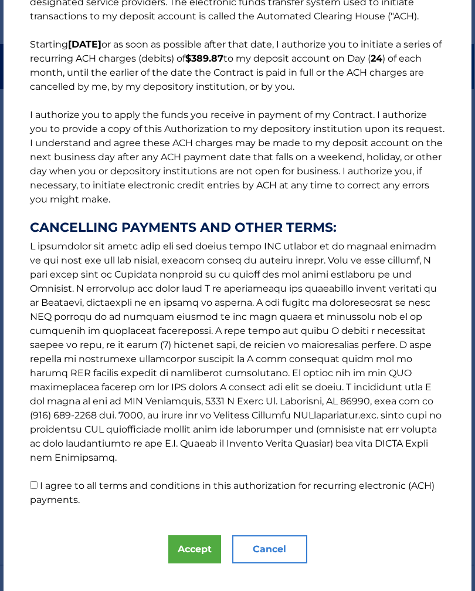 This screenshot has height=591, width=475. What do you see at coordinates (270, 549) in the screenshot?
I see `button: Cancel` at bounding box center [270, 549].